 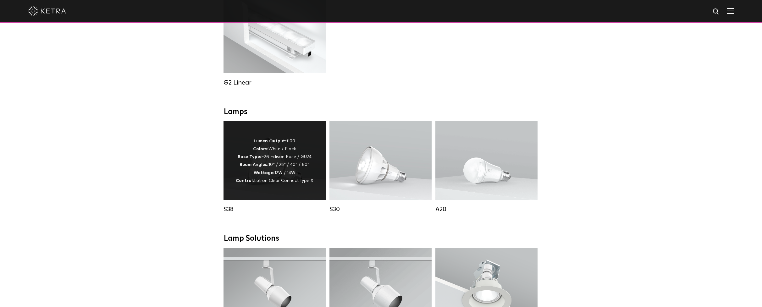 I want to click on div: Lamps, so click(x=381, y=112).